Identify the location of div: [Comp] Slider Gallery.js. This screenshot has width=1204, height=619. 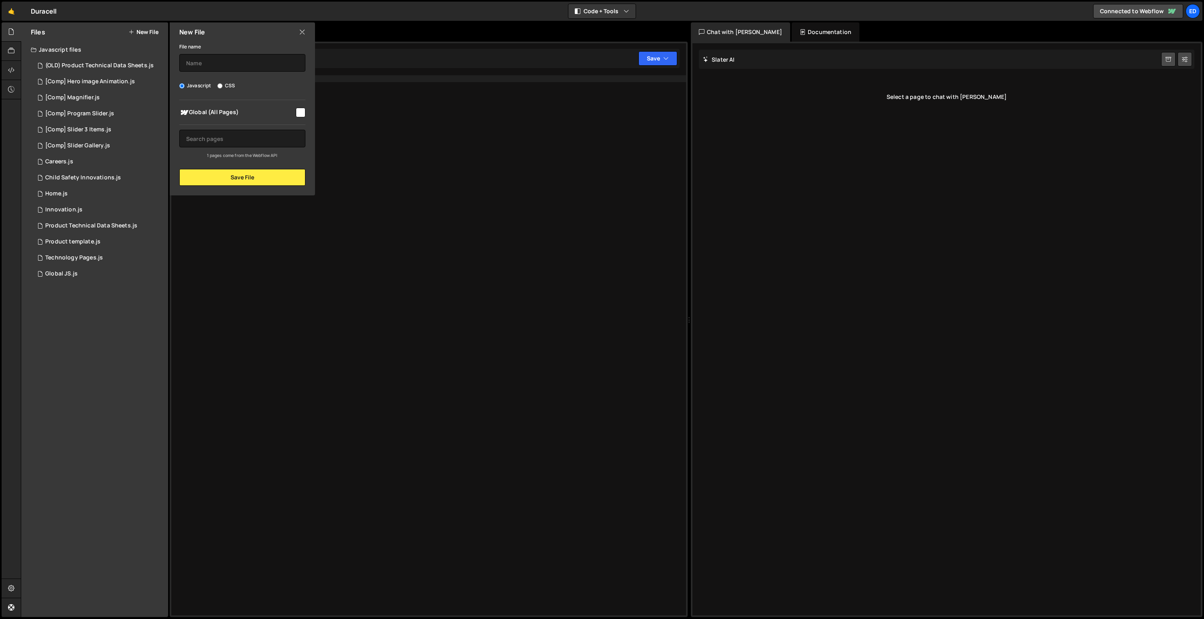
(78, 146).